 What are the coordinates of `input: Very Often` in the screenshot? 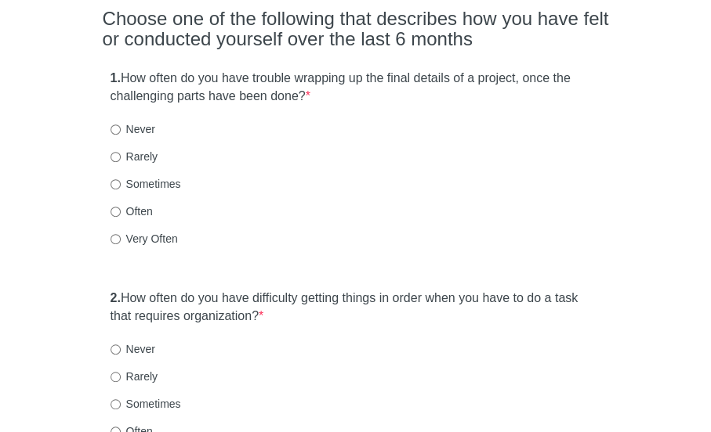 It's located at (115, 239).